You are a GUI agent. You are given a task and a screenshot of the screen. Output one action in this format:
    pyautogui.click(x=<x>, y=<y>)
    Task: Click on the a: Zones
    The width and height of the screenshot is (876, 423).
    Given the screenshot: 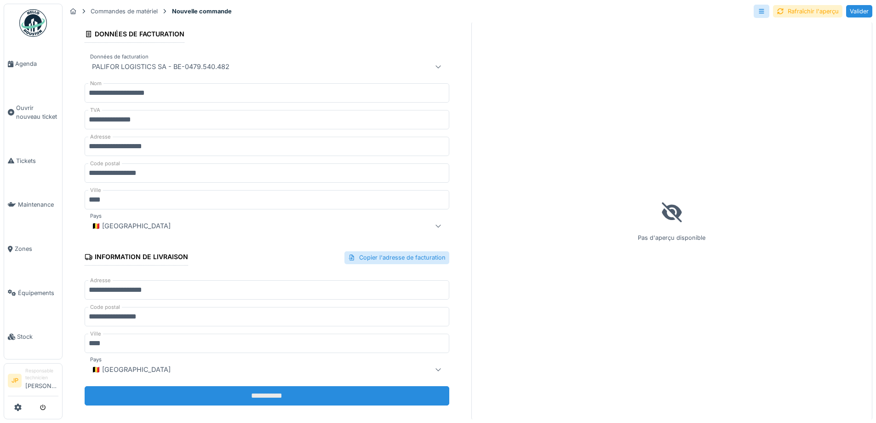 What is the action you would take?
    pyautogui.click(x=33, y=249)
    